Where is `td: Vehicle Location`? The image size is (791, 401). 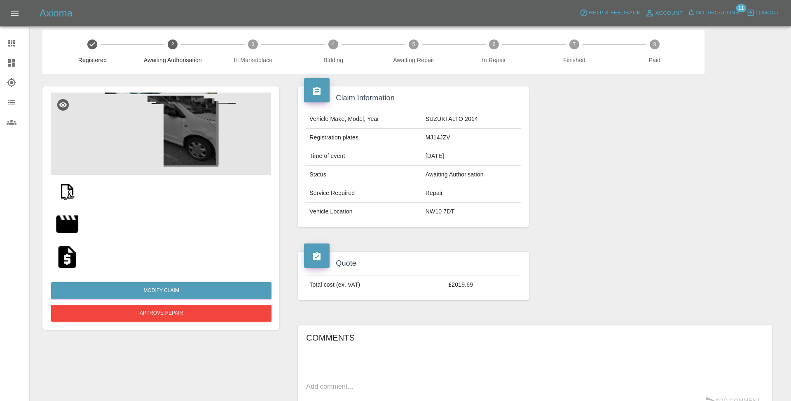
td: Vehicle Location is located at coordinates (364, 212).